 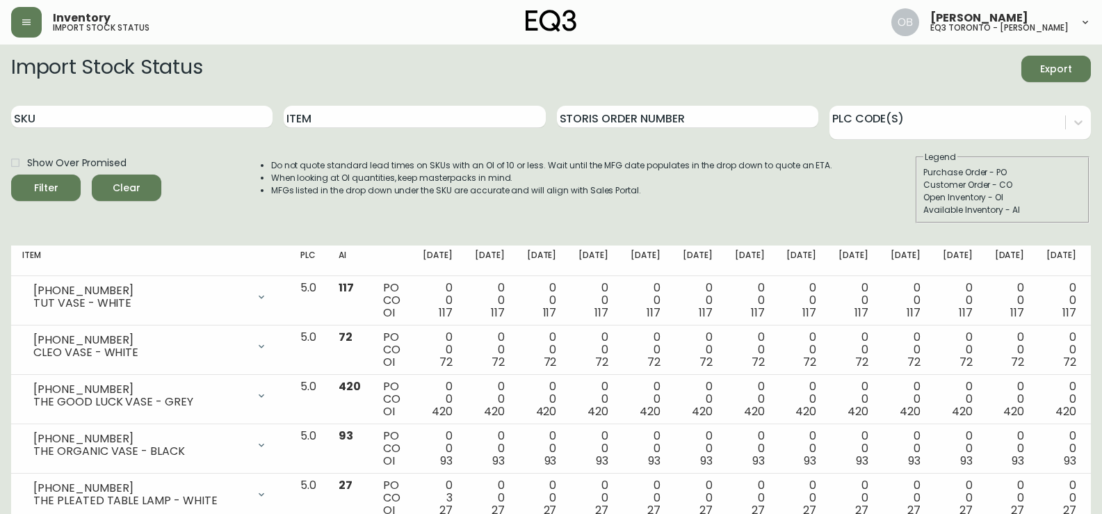 I want to click on li: MFGs listed in the drop down under the SKU are accurate and will align with Sales Portal., so click(x=552, y=190).